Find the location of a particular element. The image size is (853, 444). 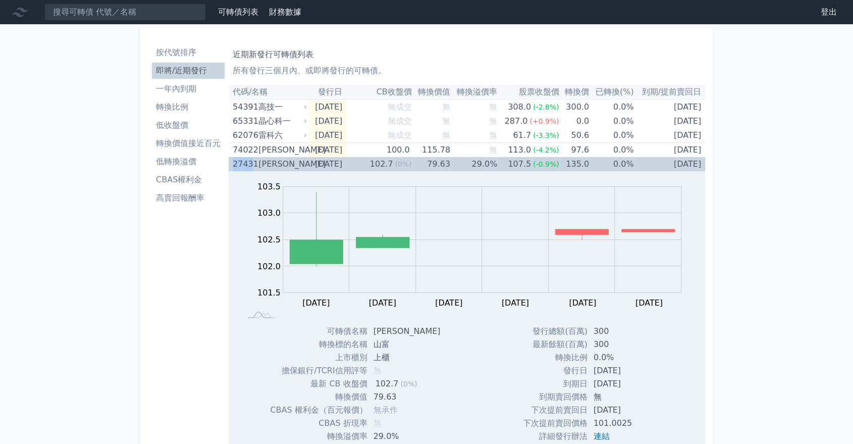

th: 轉換價 is located at coordinates (574, 92).